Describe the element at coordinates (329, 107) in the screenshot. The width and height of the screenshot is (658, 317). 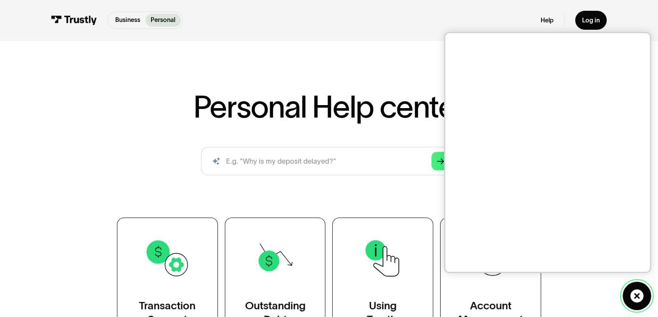
I see `h1: Personal Help center` at that location.